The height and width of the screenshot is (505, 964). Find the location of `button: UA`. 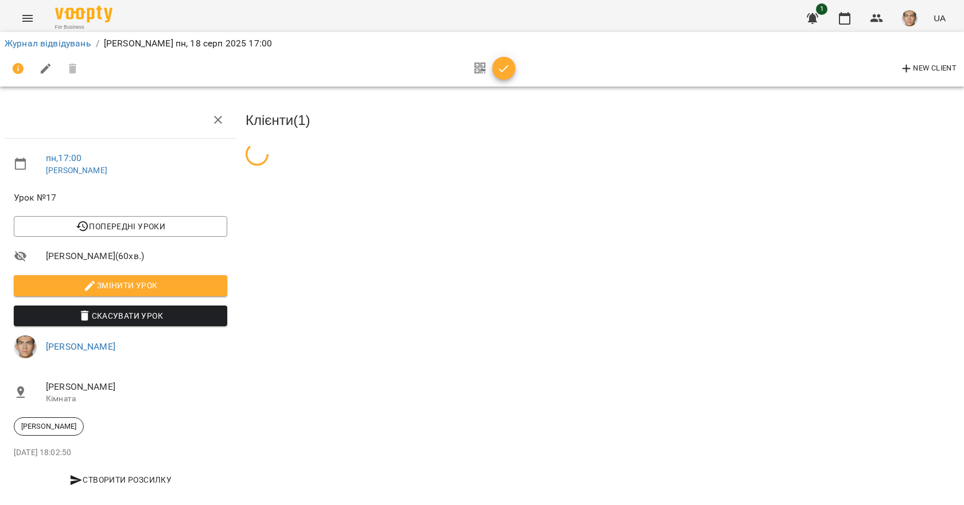

button: UA is located at coordinates (939, 18).